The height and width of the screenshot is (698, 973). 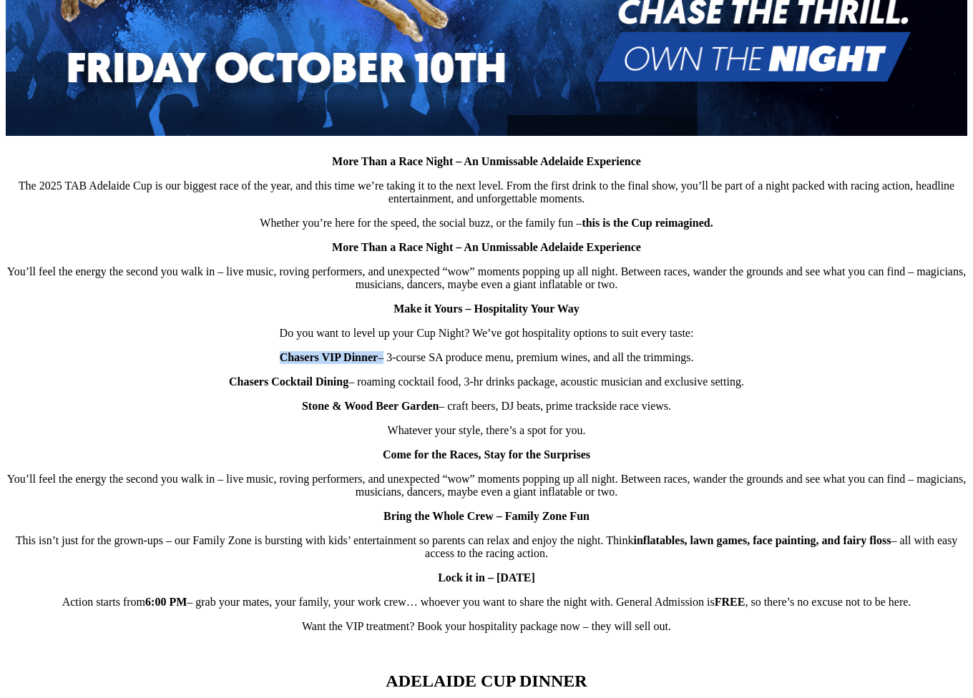 I want to click on h2: ADELAIDE CUP DINNER, so click(x=487, y=681).